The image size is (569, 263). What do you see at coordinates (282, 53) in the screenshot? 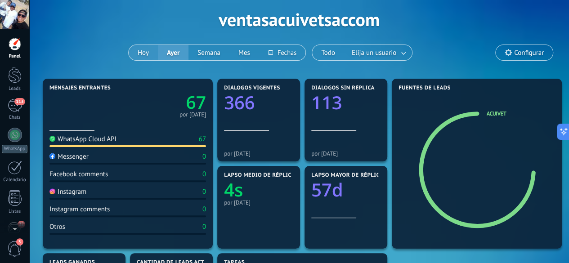
I see `button: Fechas` at bounding box center [282, 53].